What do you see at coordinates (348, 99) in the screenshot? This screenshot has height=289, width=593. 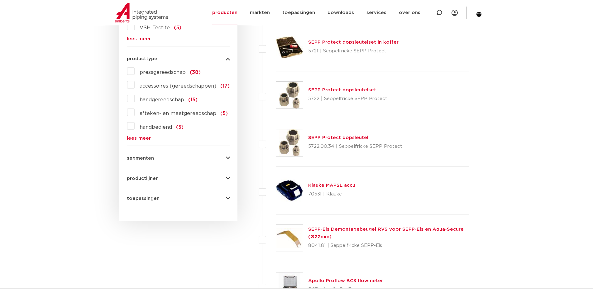 I see `p: 5722 | Seppelfricke SEPP Protect` at bounding box center [348, 99].